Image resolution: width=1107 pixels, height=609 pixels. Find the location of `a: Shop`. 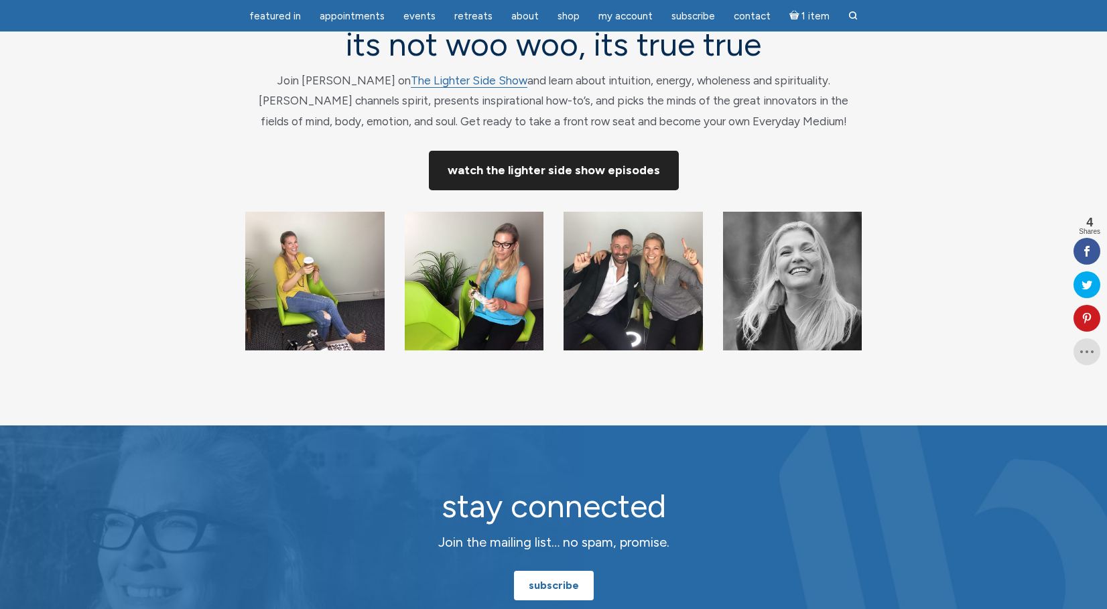

a: Shop is located at coordinates (568, 16).